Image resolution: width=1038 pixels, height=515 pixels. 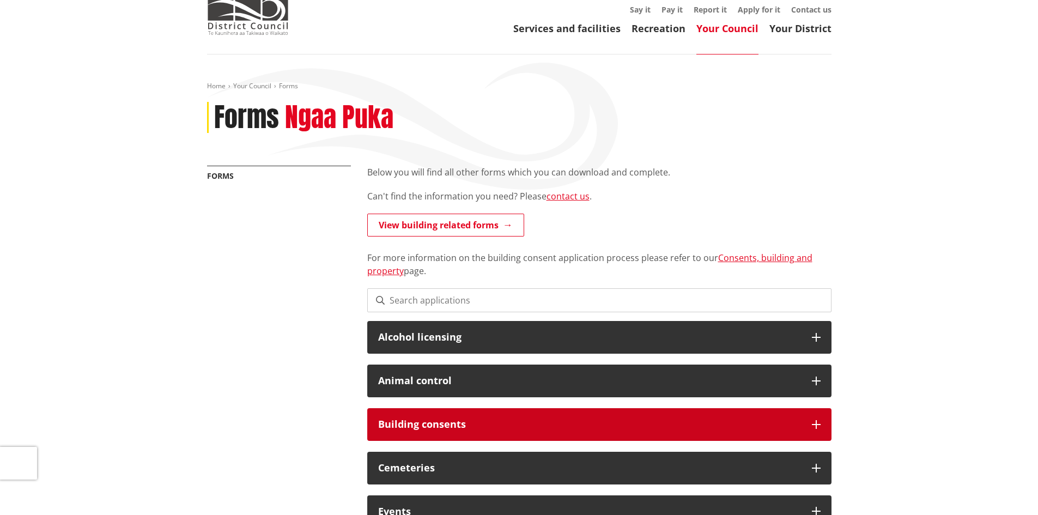 I want to click on h1: Forms, so click(x=246, y=118).